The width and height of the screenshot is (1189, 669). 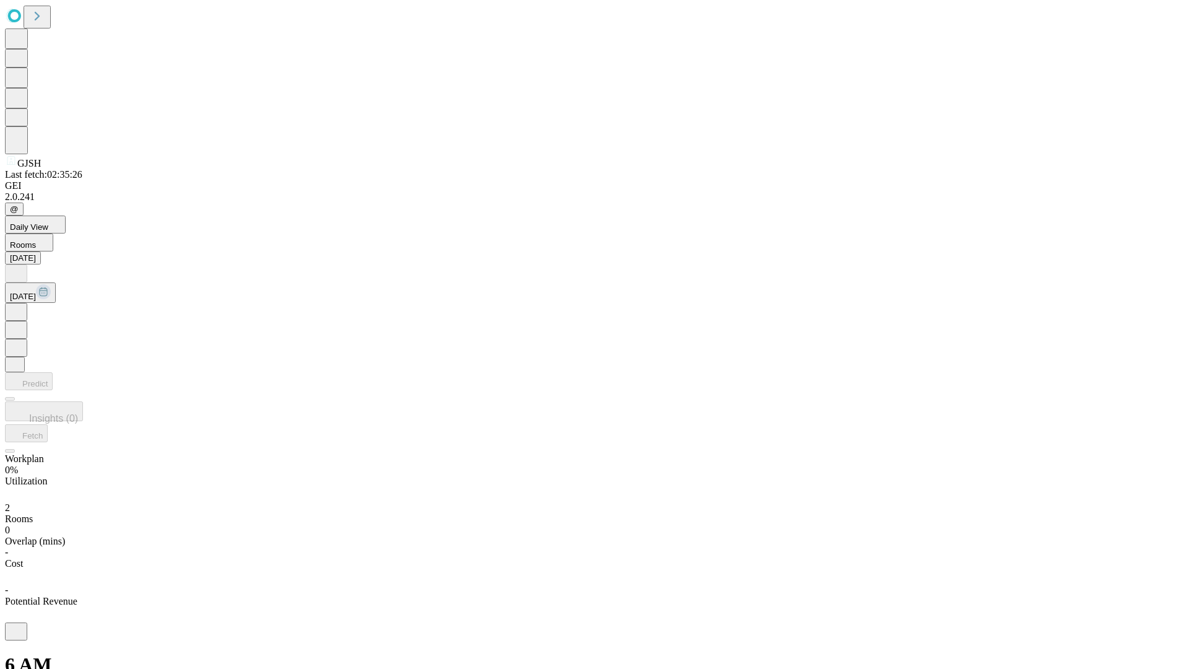 I want to click on button: Rooms, so click(x=29, y=242).